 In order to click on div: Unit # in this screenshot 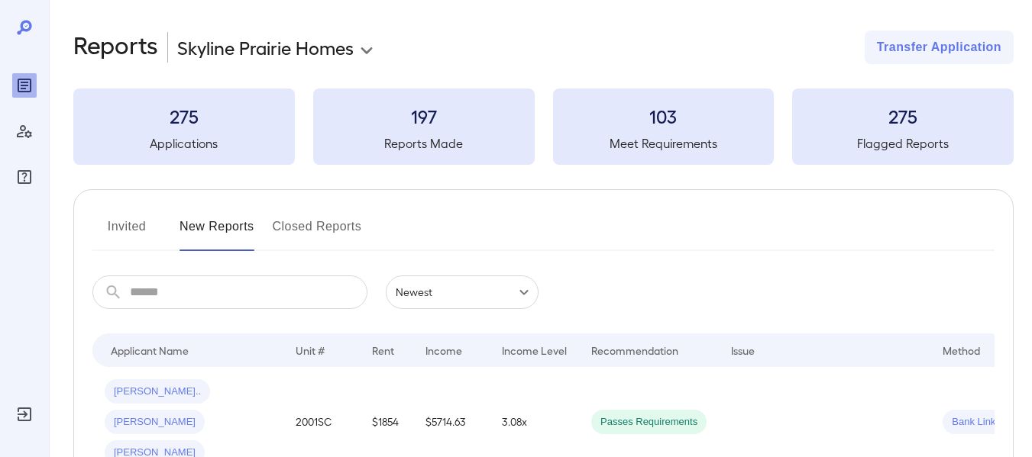, I will do `click(310, 351)`.